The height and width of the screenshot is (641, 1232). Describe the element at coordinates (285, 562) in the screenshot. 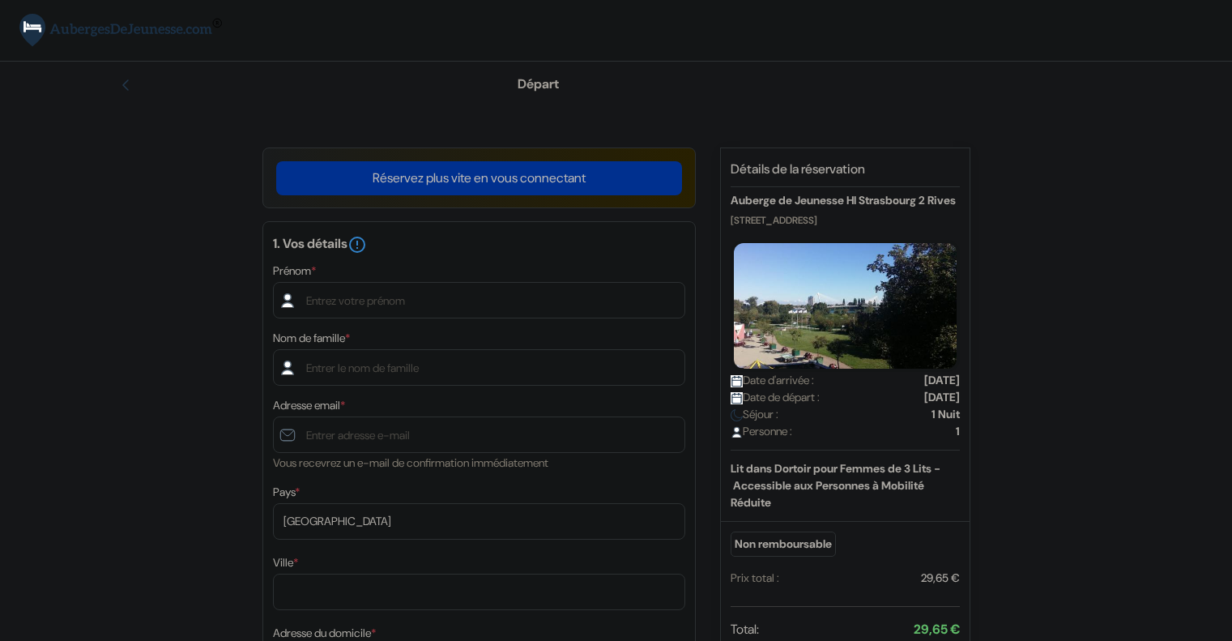

I see `label: Ville` at that location.